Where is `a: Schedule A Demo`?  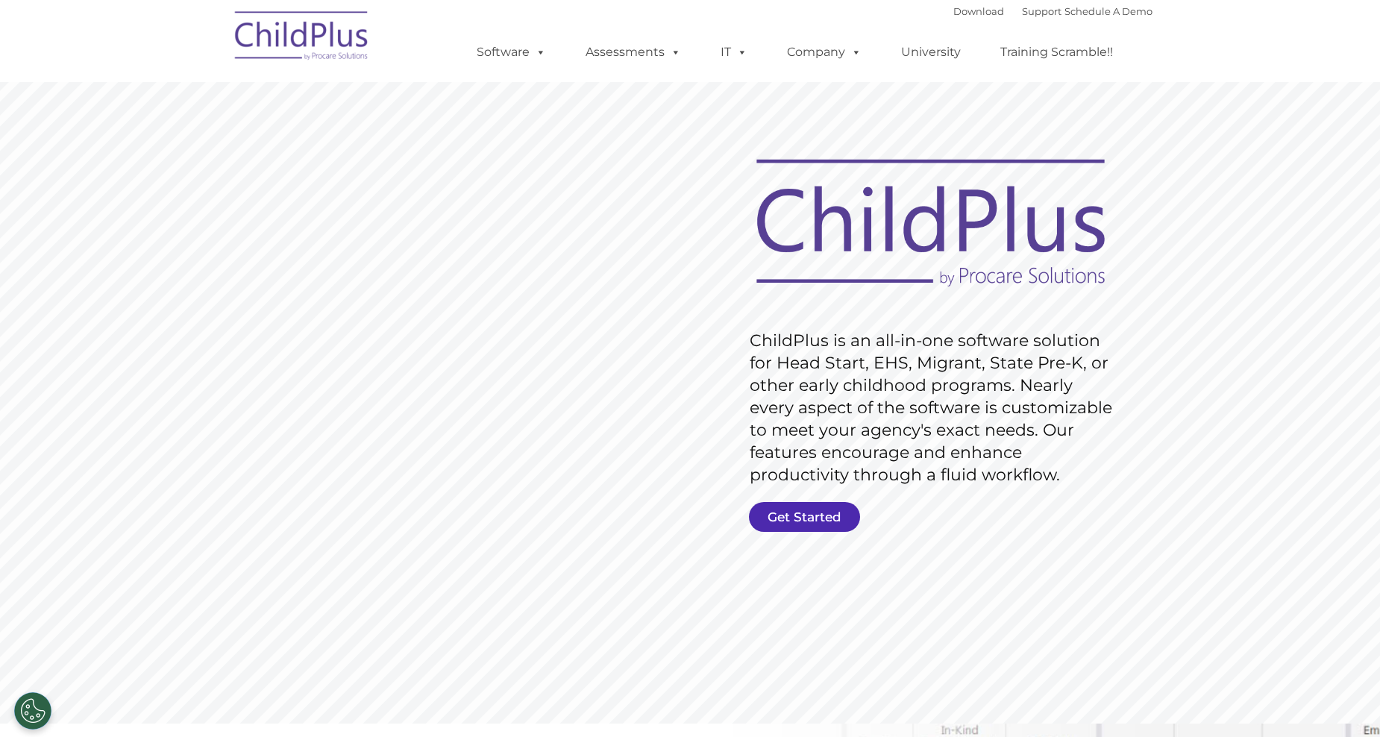 a: Schedule A Demo is located at coordinates (1109, 11).